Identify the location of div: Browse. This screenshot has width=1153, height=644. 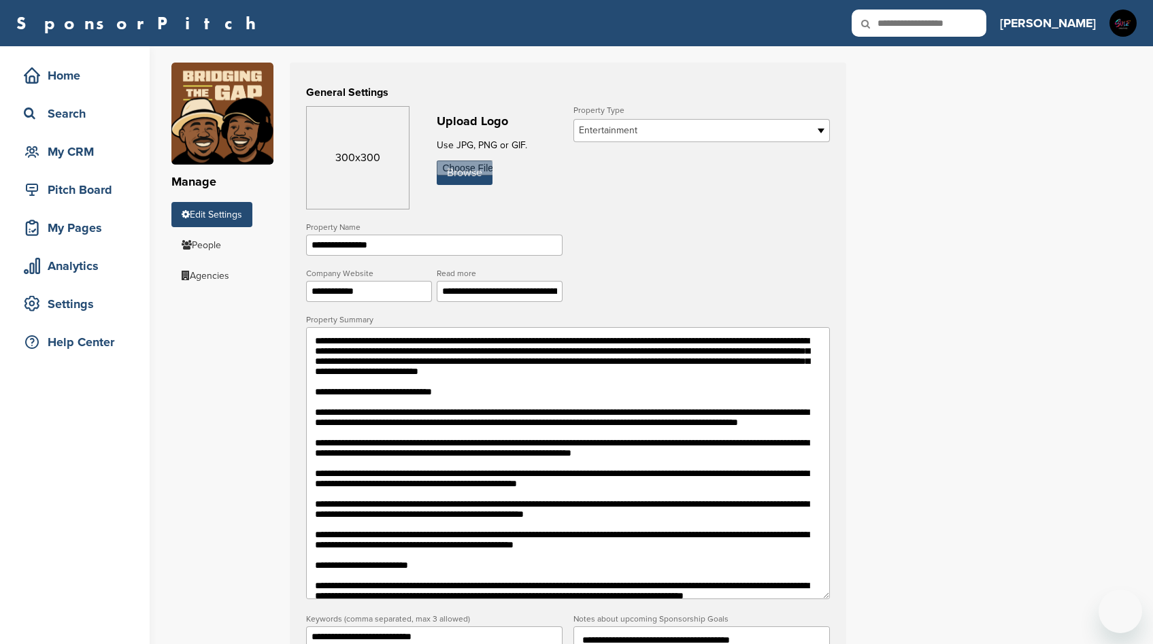
(465, 173).